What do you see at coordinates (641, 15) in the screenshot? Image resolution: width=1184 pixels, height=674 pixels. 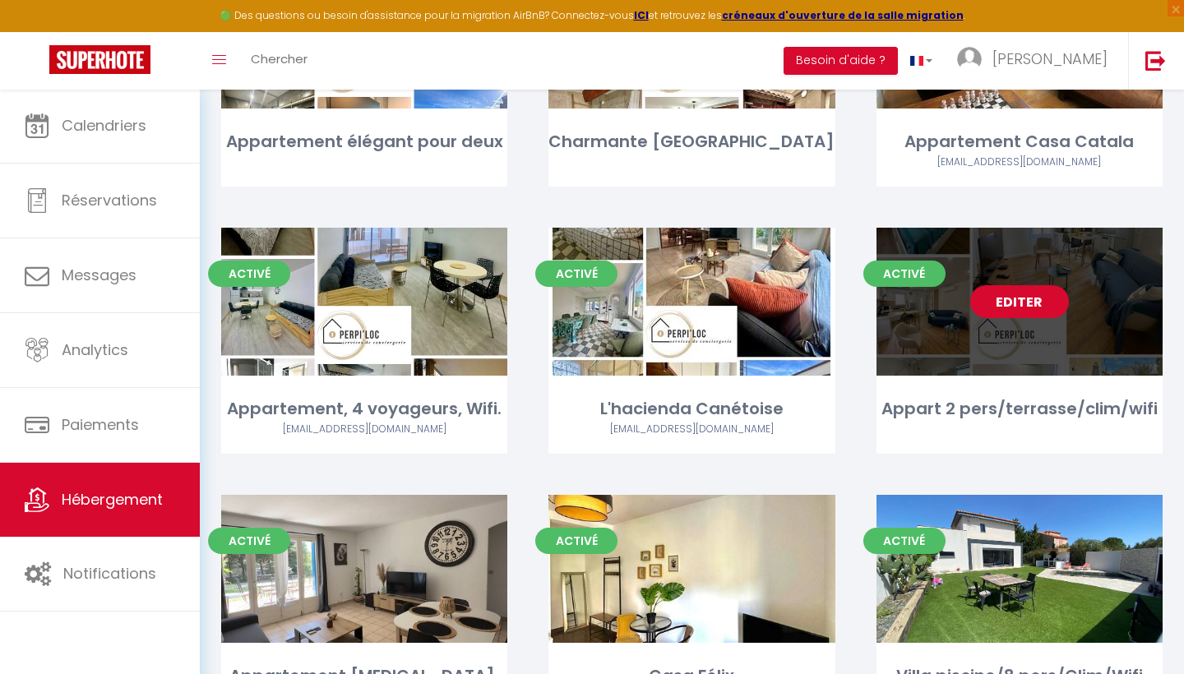 I see `a: ICI` at bounding box center [641, 15].